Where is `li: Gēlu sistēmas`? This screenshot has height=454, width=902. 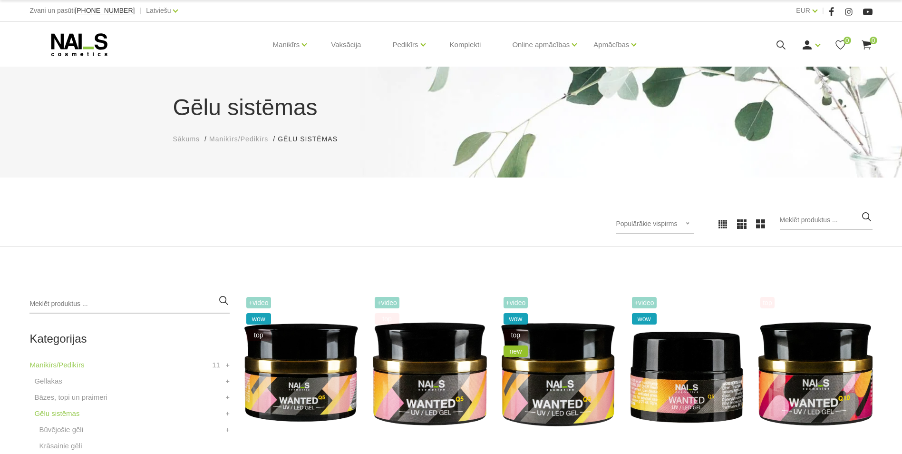 li: Gēlu sistēmas is located at coordinates (312, 139).